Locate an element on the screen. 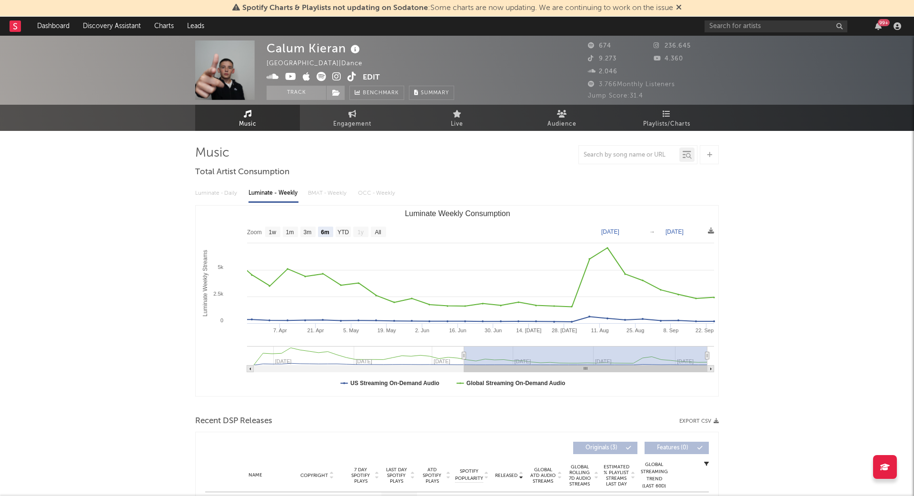 This screenshot has height=496, width=914. a: Music is located at coordinates (248, 118).